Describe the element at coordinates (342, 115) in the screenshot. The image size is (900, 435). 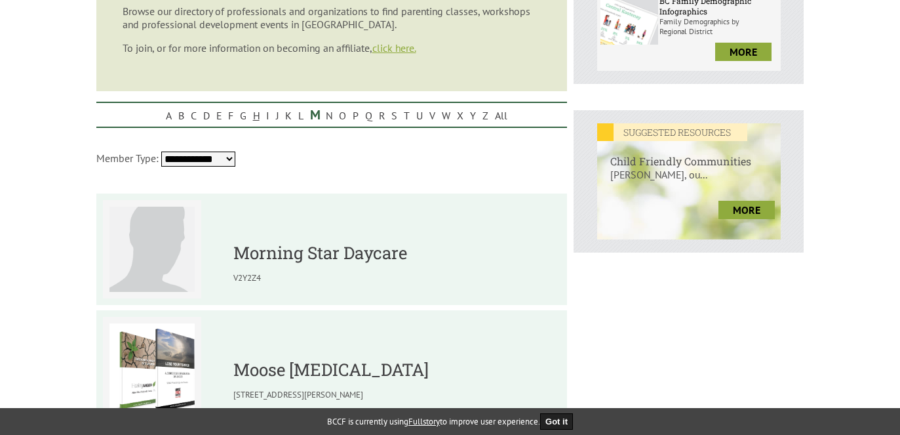
I see `a: O` at that location.